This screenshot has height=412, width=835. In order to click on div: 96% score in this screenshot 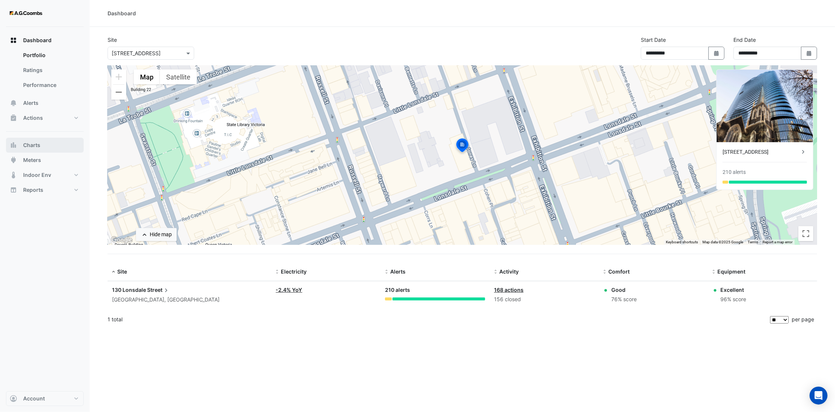, I will do `click(734, 300)`.